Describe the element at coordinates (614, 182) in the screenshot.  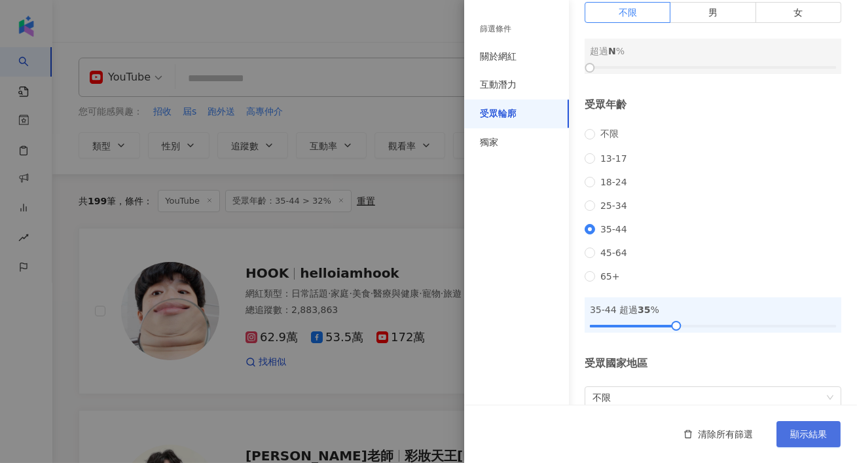
I see `span: 18-24` at that location.